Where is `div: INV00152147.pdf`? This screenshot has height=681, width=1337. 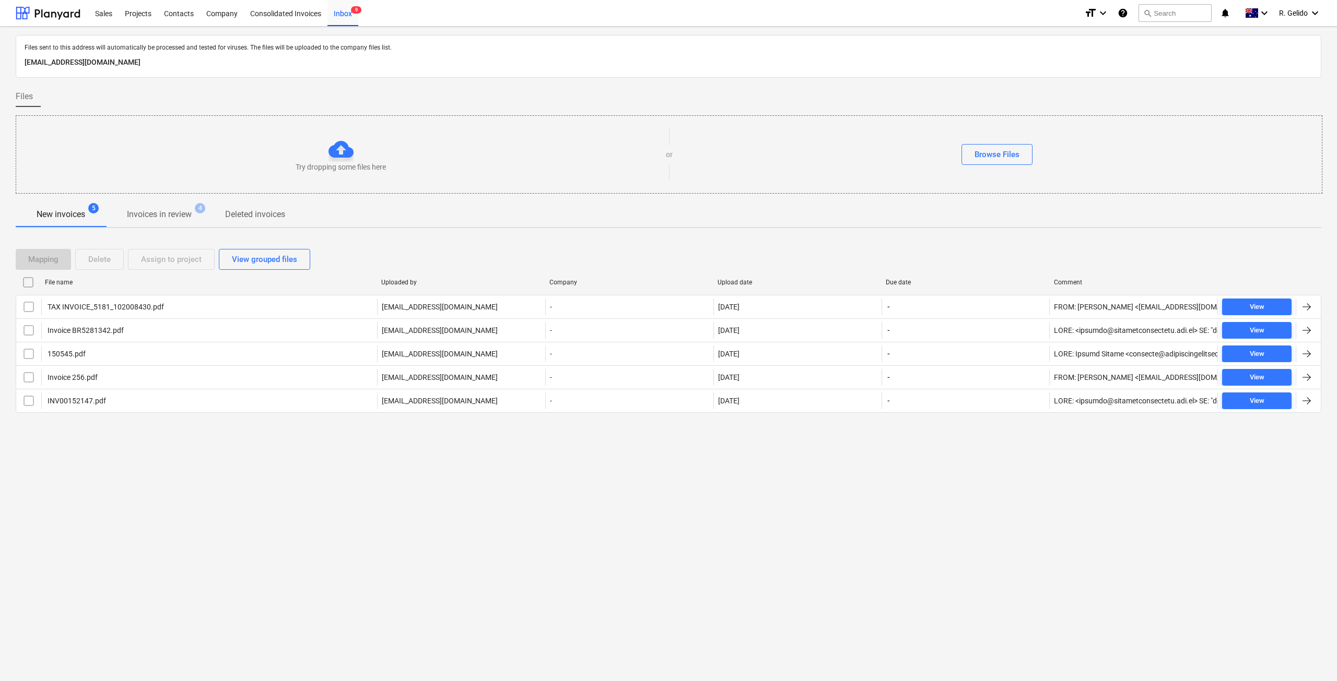 div: INV00152147.pdf is located at coordinates (76, 401).